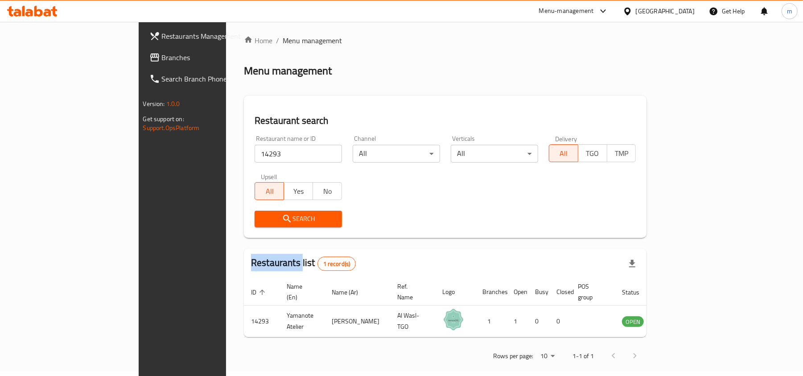 The height and width of the screenshot is (376, 803). I want to click on input: Search for restaurant name or ID.., so click(298, 154).